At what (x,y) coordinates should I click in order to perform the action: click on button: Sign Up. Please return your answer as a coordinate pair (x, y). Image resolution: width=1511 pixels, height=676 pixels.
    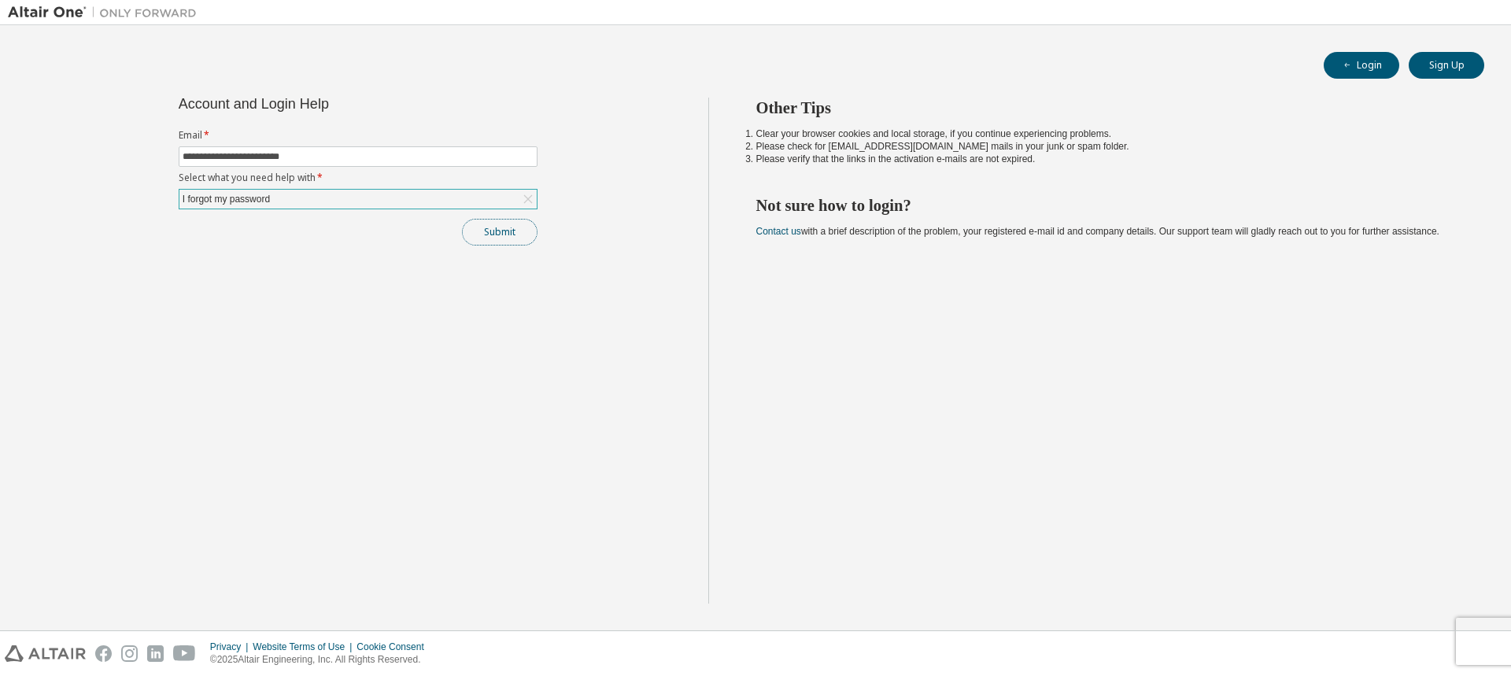
    Looking at the image, I should click on (1446, 65).